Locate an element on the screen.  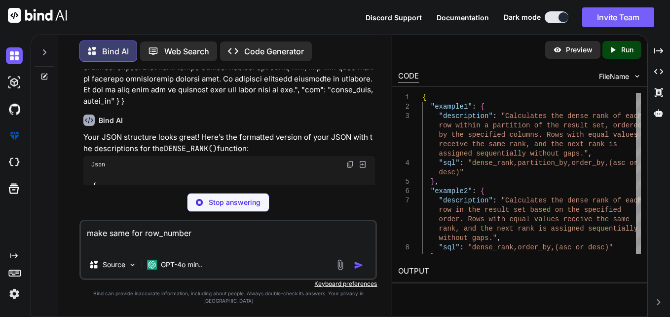
div: 9 is located at coordinates (404, 257).